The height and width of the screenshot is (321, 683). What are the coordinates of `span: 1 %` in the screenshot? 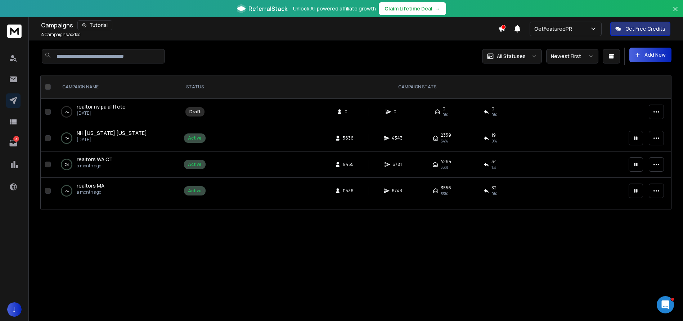 It's located at (494, 167).